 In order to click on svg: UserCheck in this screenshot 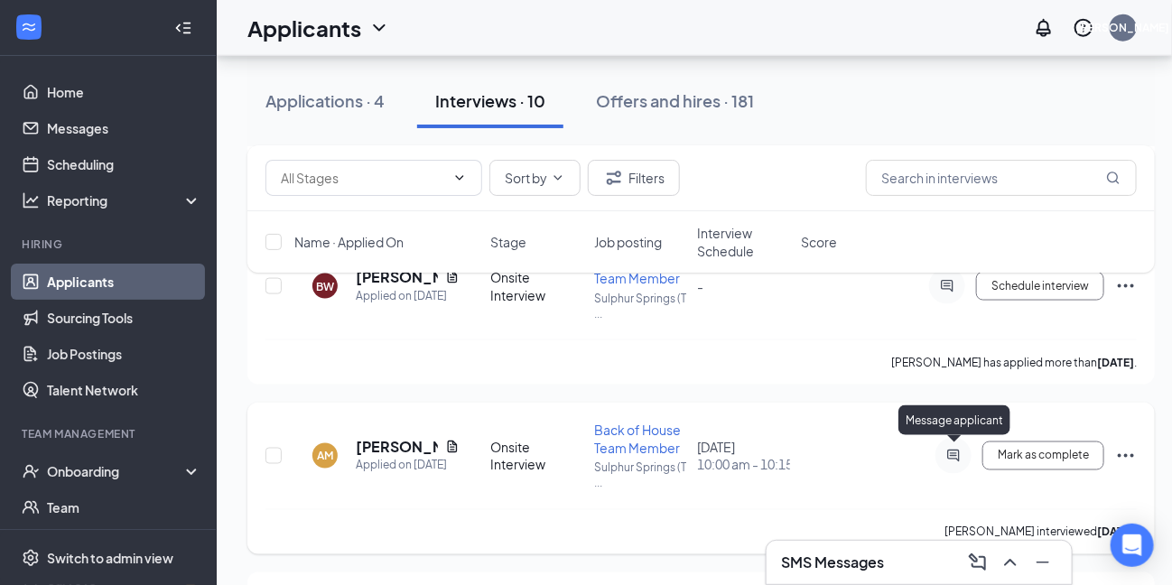, I will do `click(31, 471)`.